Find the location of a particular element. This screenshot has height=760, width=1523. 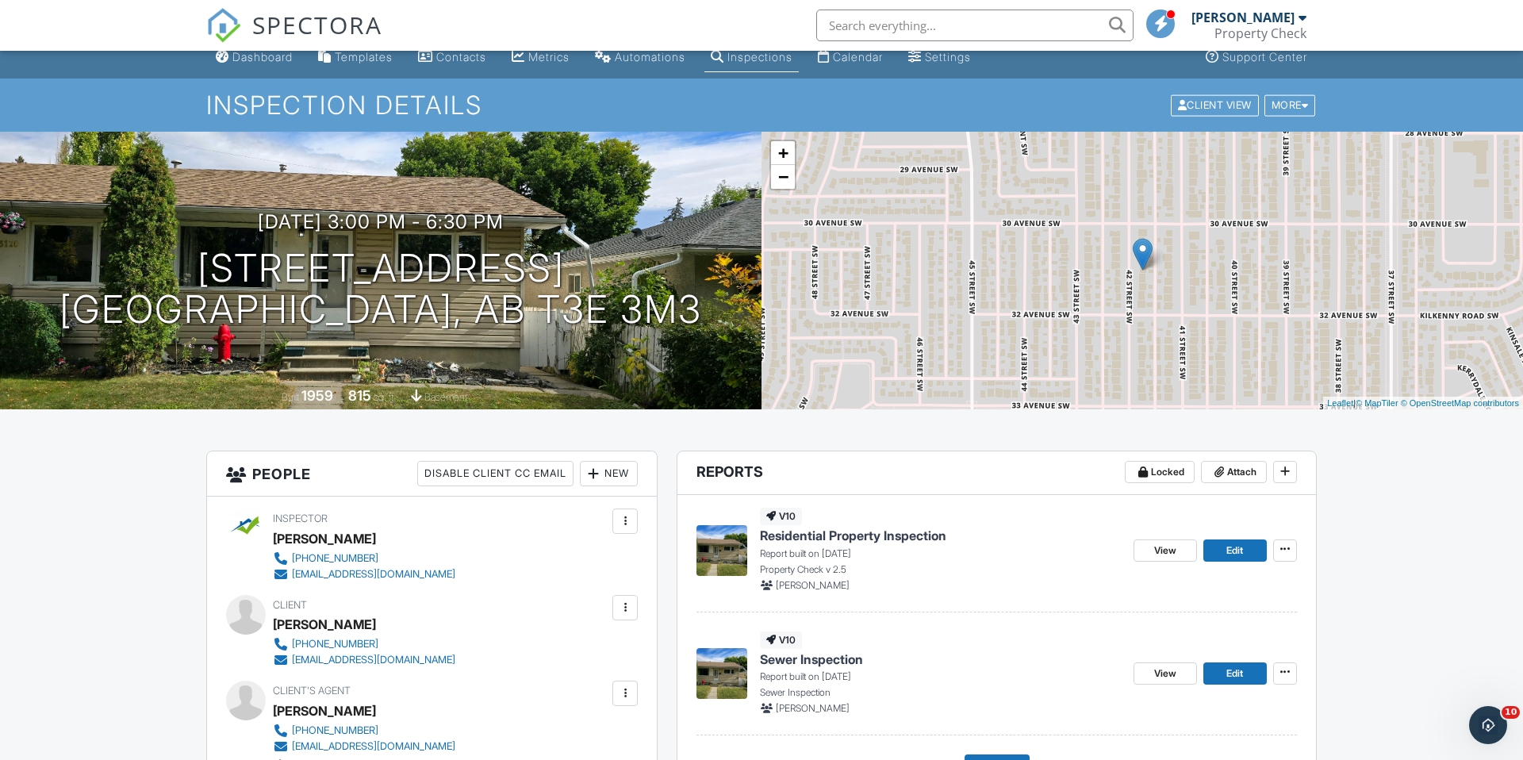

a: Leaflet is located at coordinates (1340, 403).